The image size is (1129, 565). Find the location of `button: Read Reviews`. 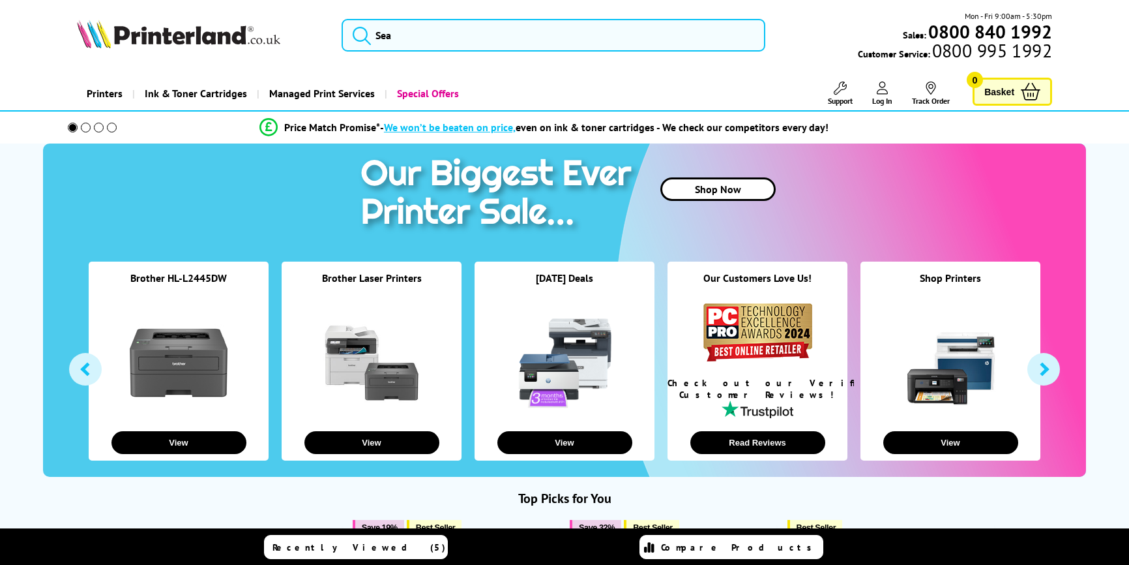

button: Read Reviews is located at coordinates (758, 442).